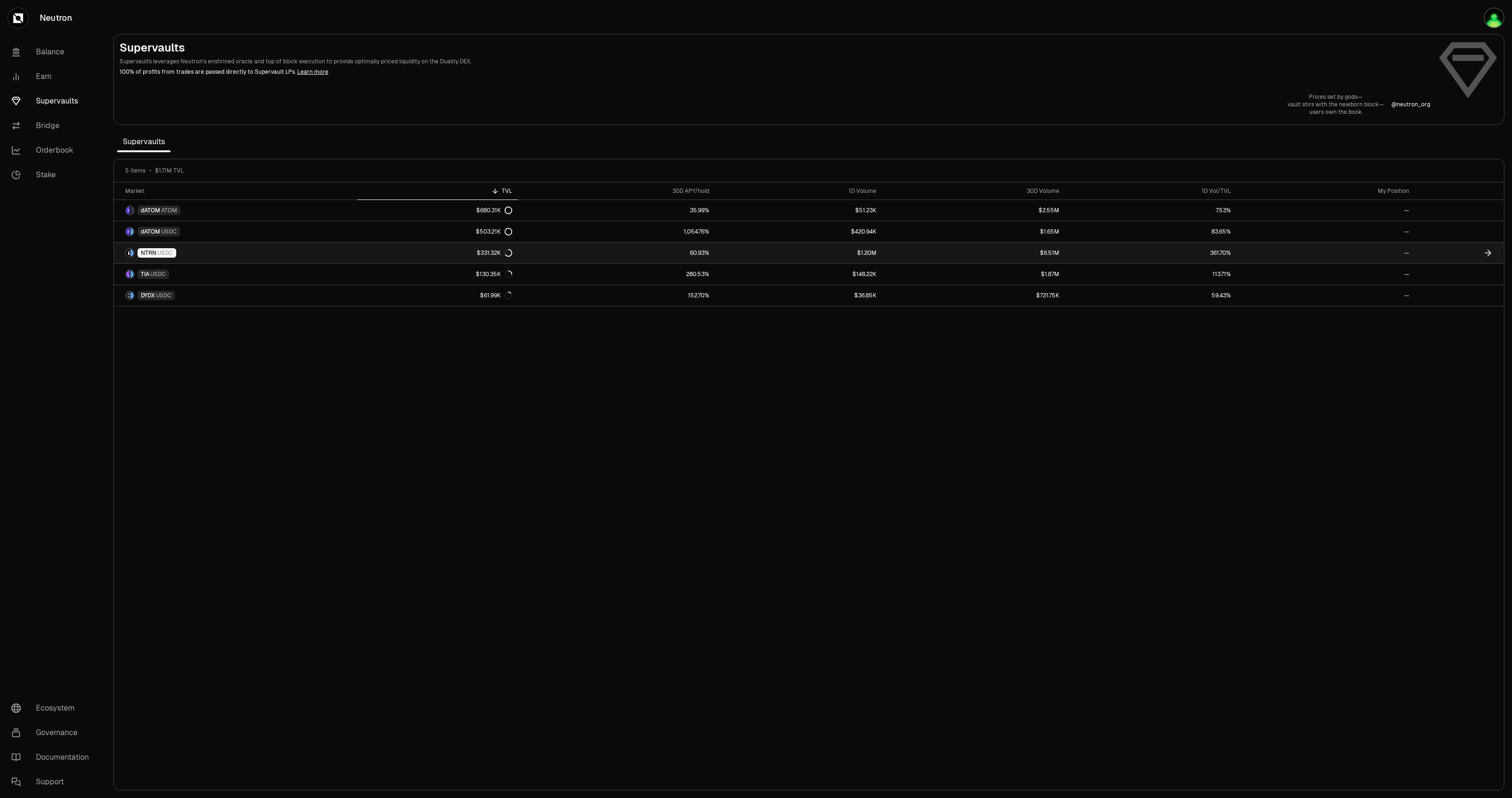  I want to click on a: $1.65M, so click(973, 231).